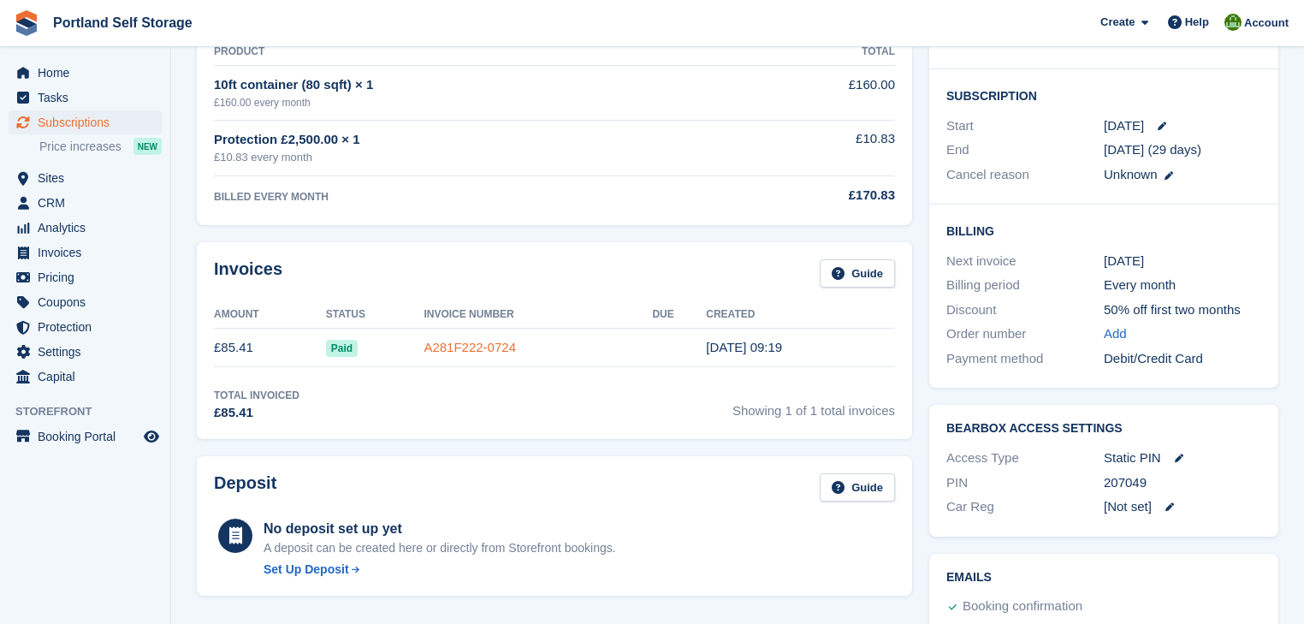 The image size is (1304, 624). Describe the element at coordinates (89, 302) in the screenshot. I see `span: Coupons` at that location.